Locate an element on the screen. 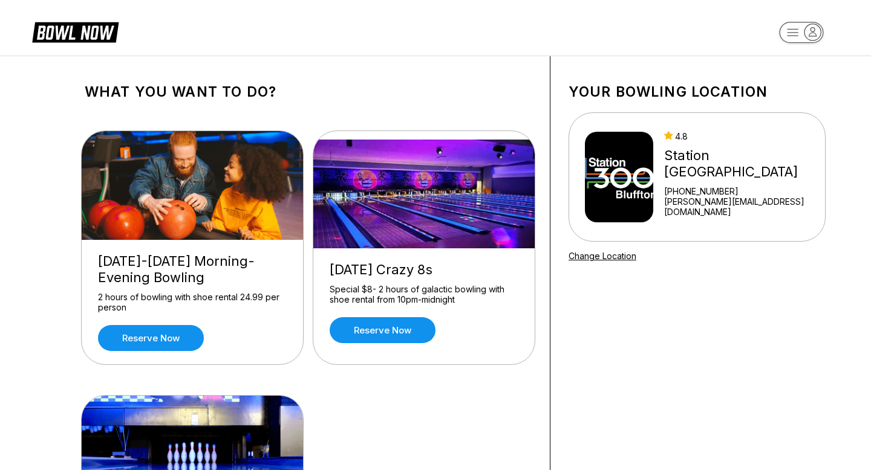 This screenshot has width=871, height=470. img: Friday-Sunday Morning-Evening Bowling is located at coordinates (193, 186).